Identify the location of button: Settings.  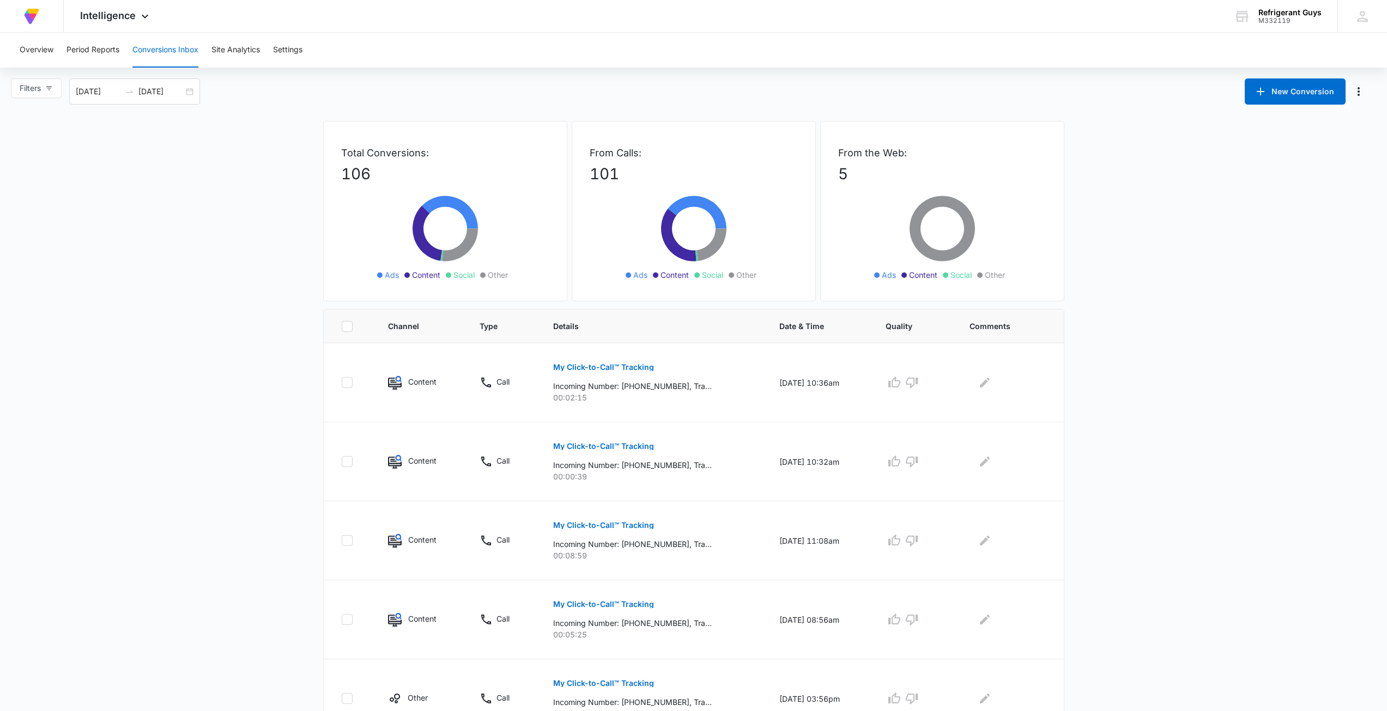
(288, 50).